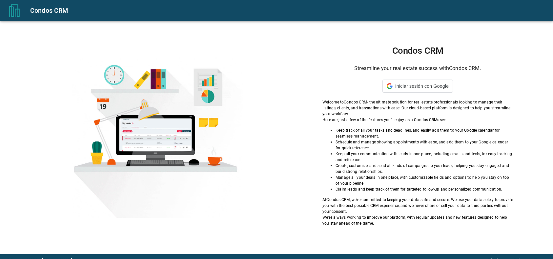 The height and width of the screenshot is (259, 553). What do you see at coordinates (417, 108) in the screenshot?
I see `p: Welcome to Condos CRM - the ultimate solution for real estate professionals looking to manage the...` at bounding box center [417, 108].